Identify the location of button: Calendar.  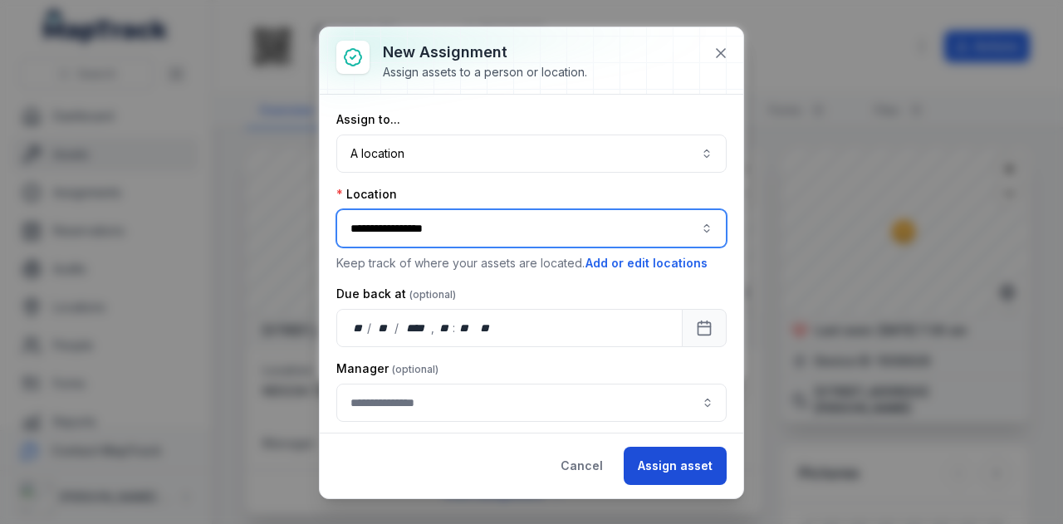
(704, 328).